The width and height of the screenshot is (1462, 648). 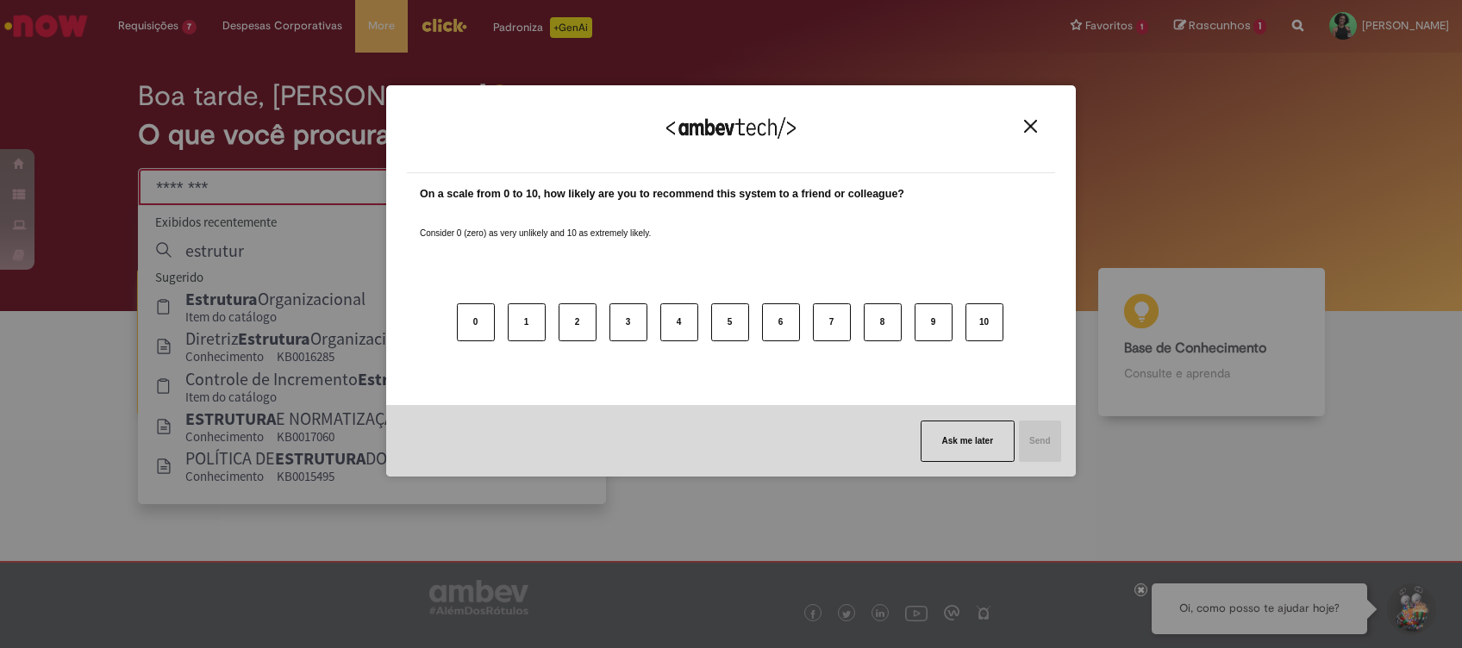 What do you see at coordinates (984, 322) in the screenshot?
I see `button: 10` at bounding box center [984, 322].